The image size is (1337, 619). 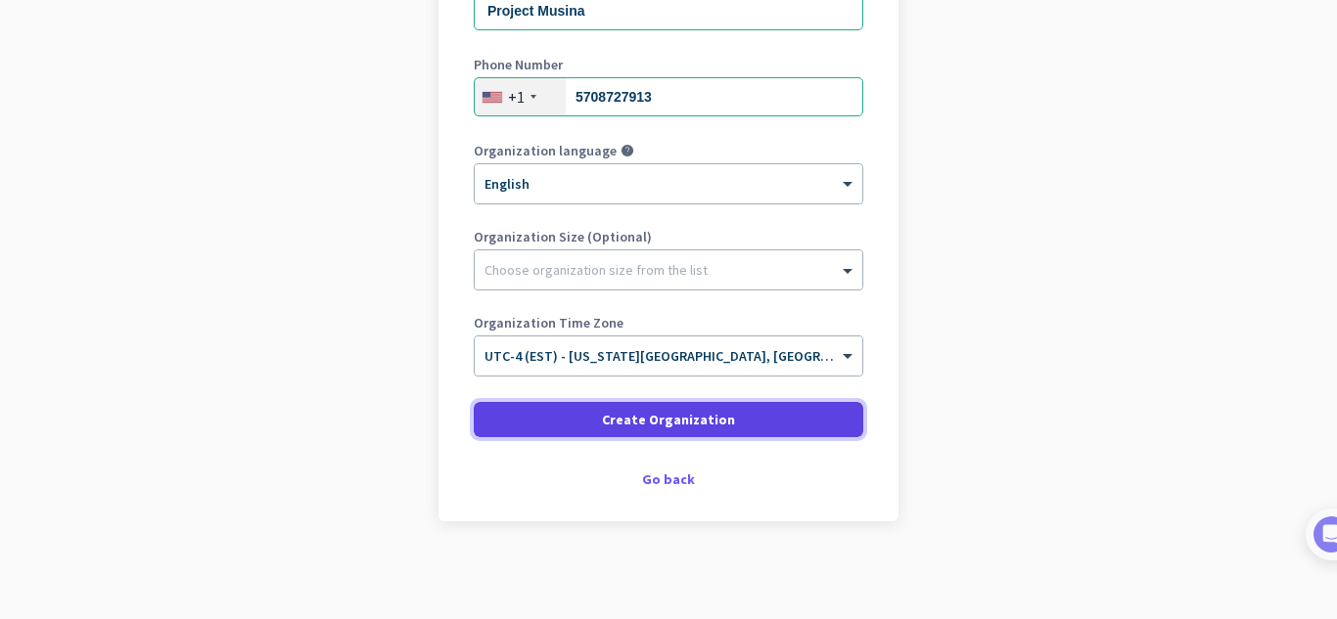 What do you see at coordinates (668, 420) in the screenshot?
I see `span: Create Organization` at bounding box center [668, 420].